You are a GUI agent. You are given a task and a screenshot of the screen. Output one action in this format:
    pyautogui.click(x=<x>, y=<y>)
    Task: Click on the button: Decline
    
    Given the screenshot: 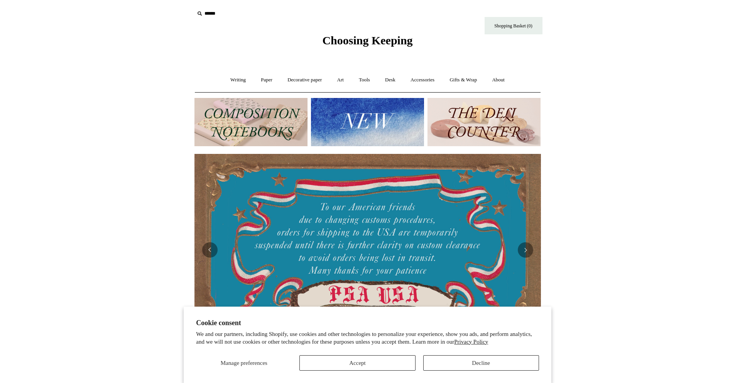 What is the action you would take?
    pyautogui.click(x=481, y=363)
    